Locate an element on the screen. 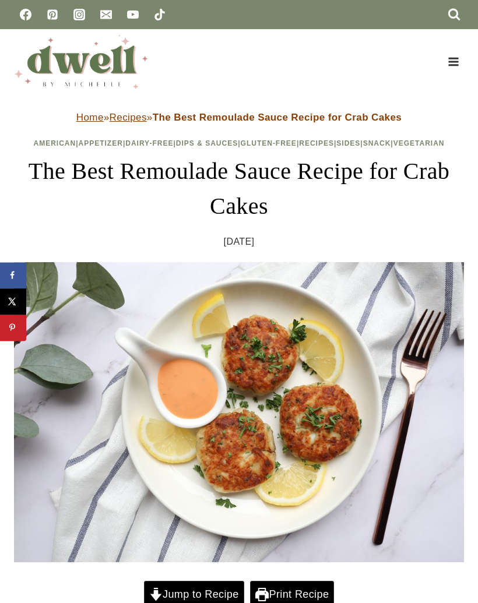 The height and width of the screenshot is (603, 478). h1: The Best Remoulade Sauce Recipe for Crab Cakes is located at coordinates (239, 189).